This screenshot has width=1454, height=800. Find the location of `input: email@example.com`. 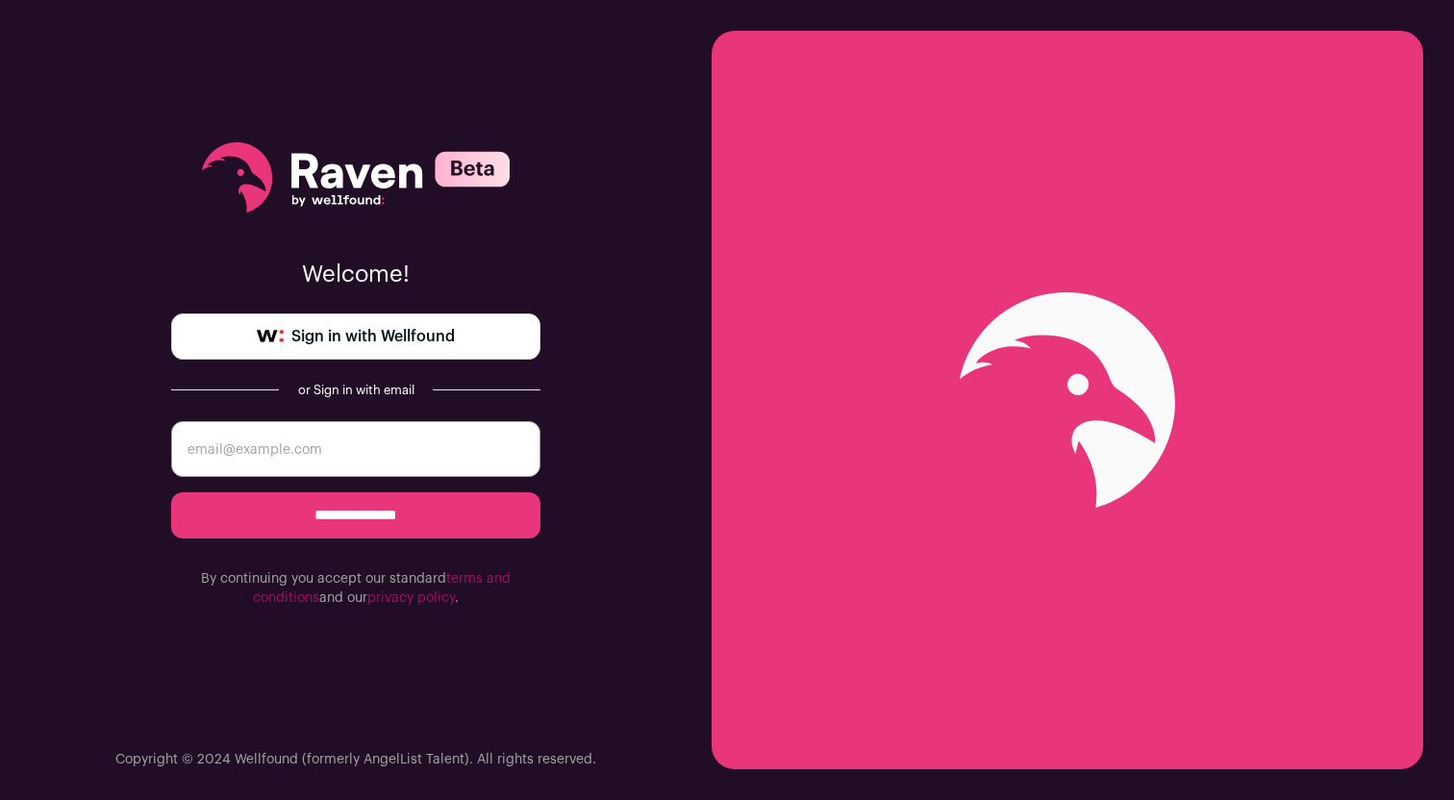

input: email@example.com is located at coordinates (356, 449).